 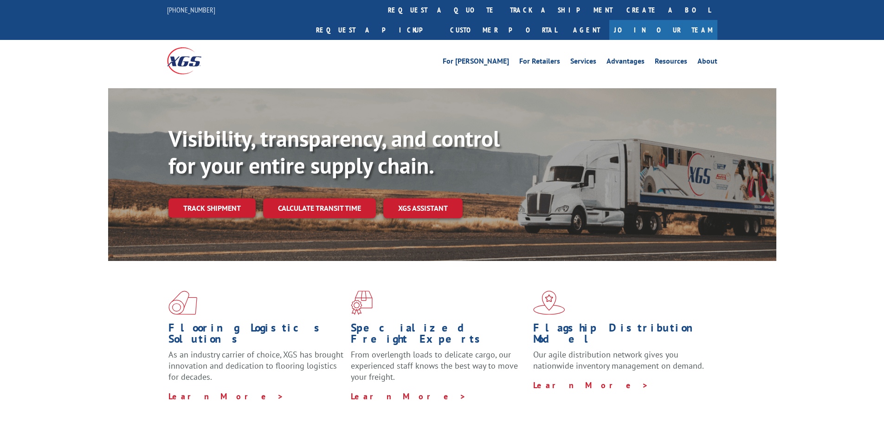 What do you see at coordinates (423, 208) in the screenshot?
I see `a: XGS ASSISTANT` at bounding box center [423, 208].